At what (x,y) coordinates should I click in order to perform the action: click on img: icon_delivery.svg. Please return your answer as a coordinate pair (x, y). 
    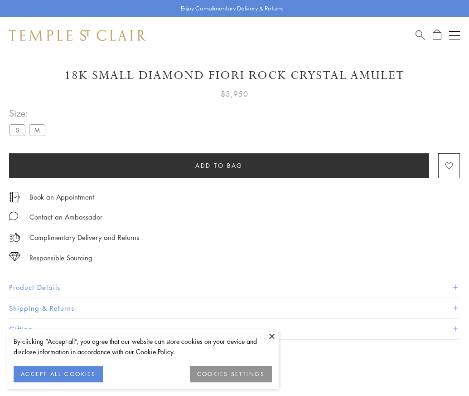
    Looking at the image, I should click on (15, 237).